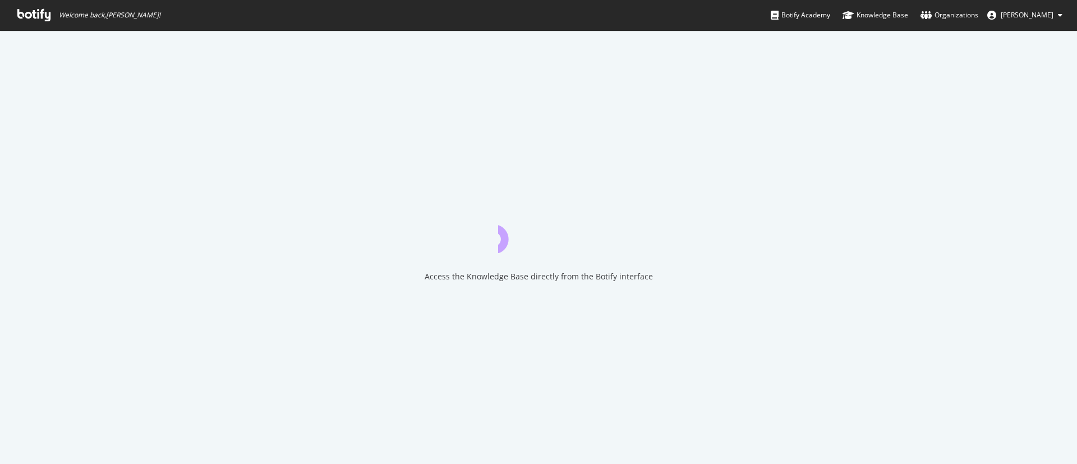 The width and height of the screenshot is (1077, 464). Describe the element at coordinates (1027, 15) in the screenshot. I see `span: Prashant Kumar` at that location.